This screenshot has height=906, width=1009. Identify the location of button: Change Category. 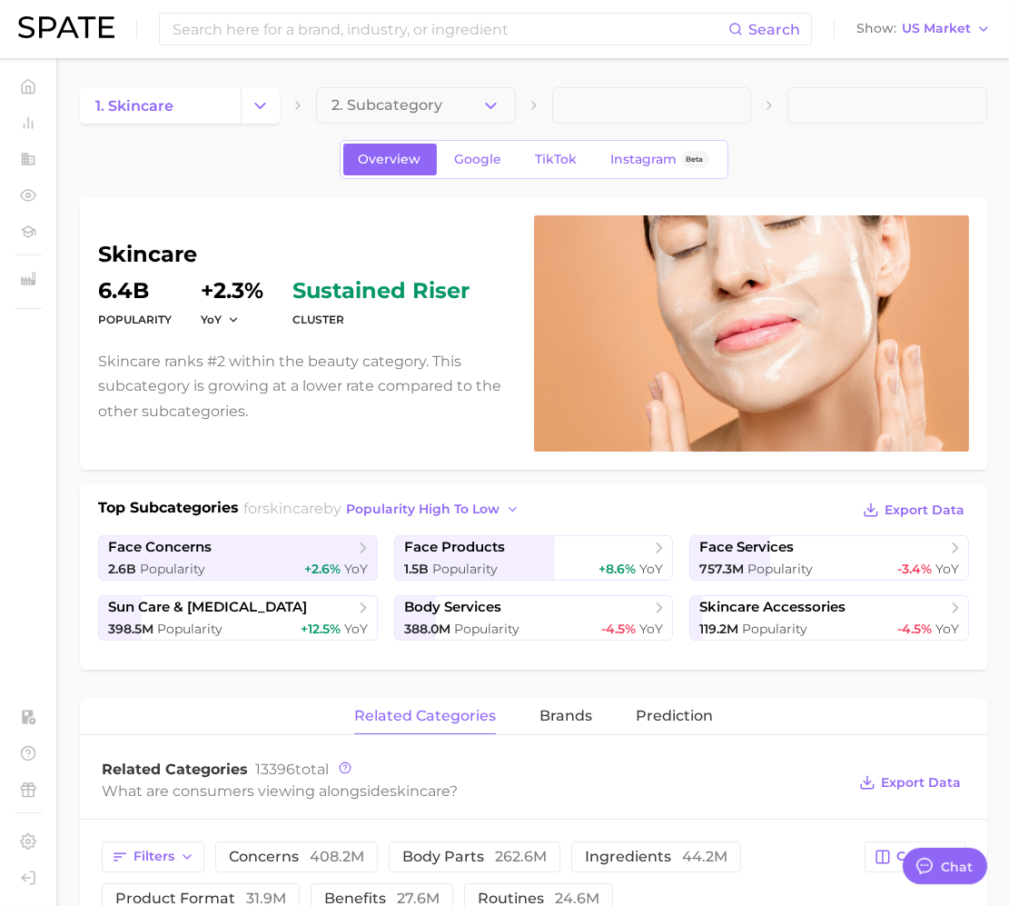
(260, 105).